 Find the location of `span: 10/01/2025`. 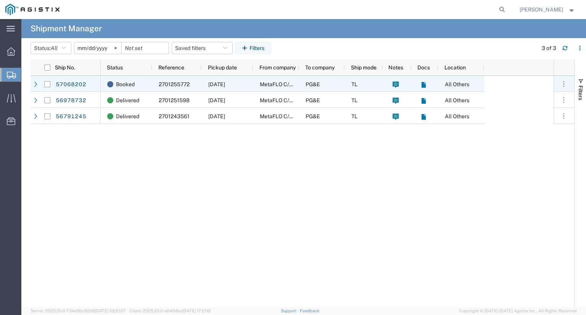

span: 10/01/2025 is located at coordinates (217, 100).